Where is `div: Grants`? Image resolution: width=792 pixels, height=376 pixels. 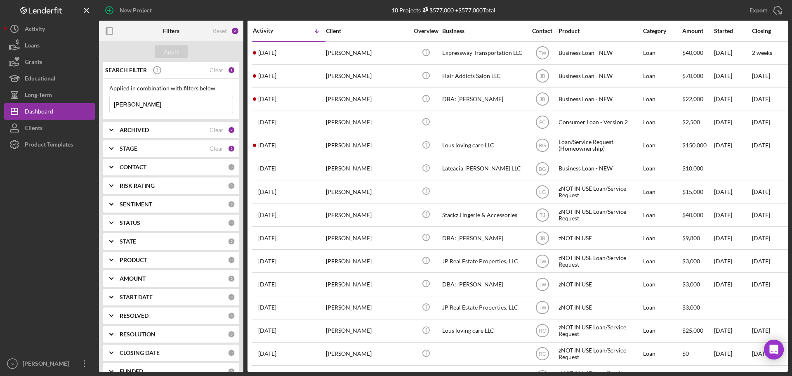
div: Grants is located at coordinates (33, 63).